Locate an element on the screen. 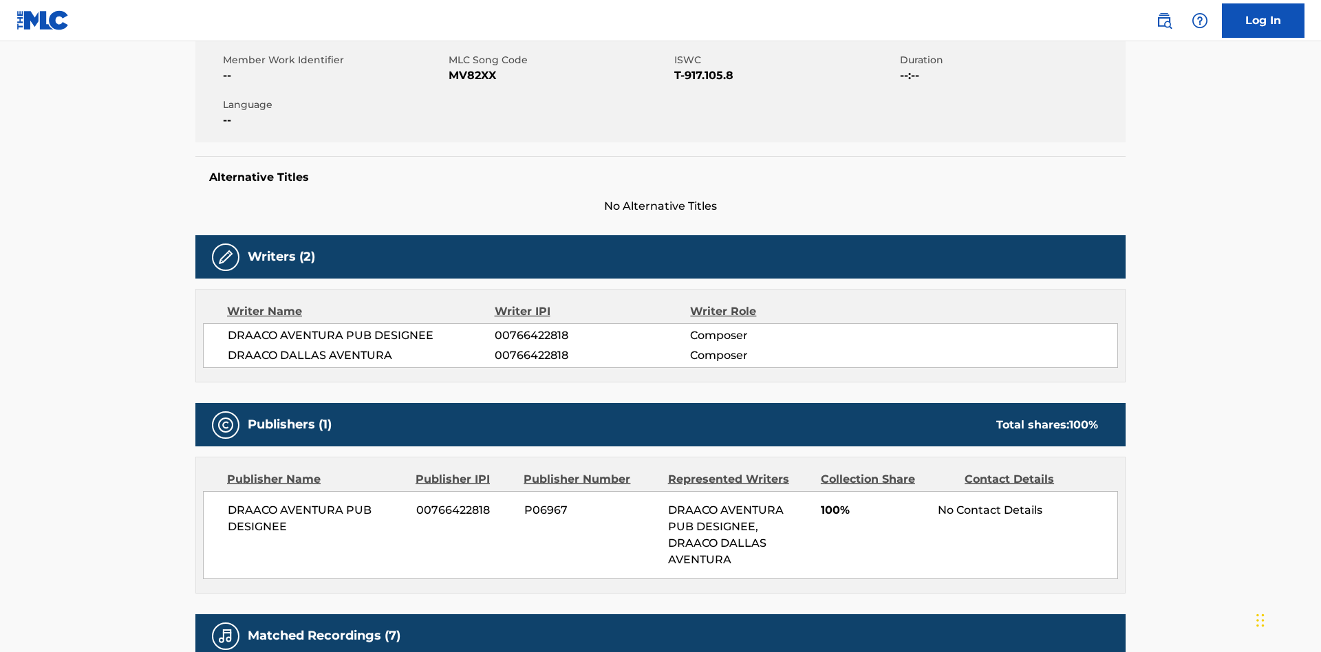 Image resolution: width=1321 pixels, height=652 pixels. div: Help is located at coordinates (1200, 21).